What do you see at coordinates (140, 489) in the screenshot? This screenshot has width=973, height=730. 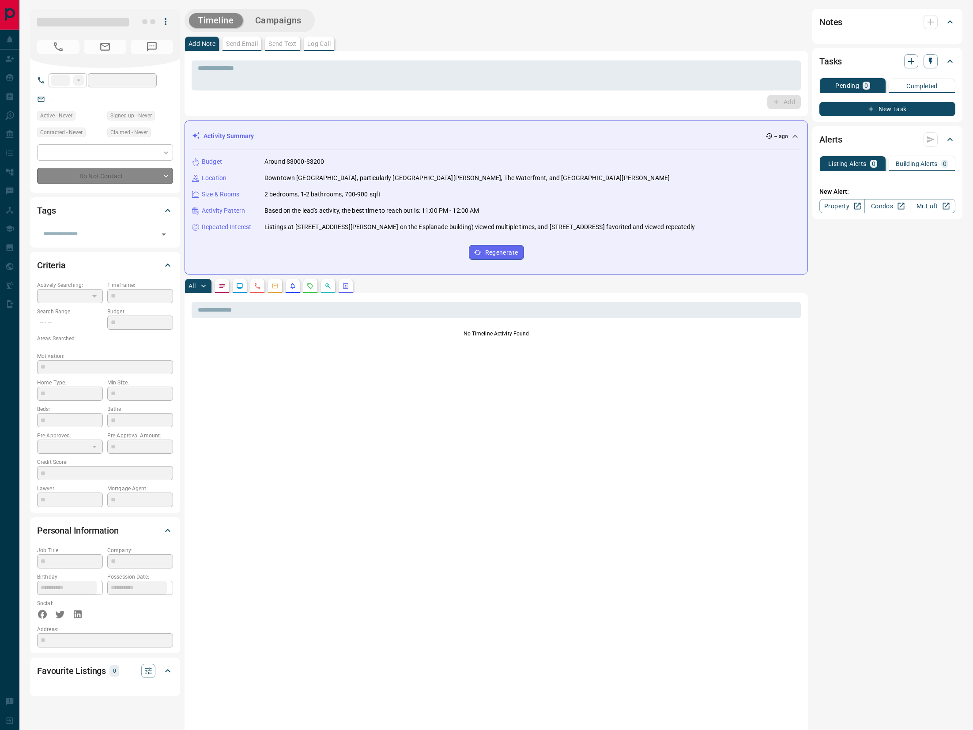 I see `p: Mortgage Agent:` at bounding box center [140, 489].